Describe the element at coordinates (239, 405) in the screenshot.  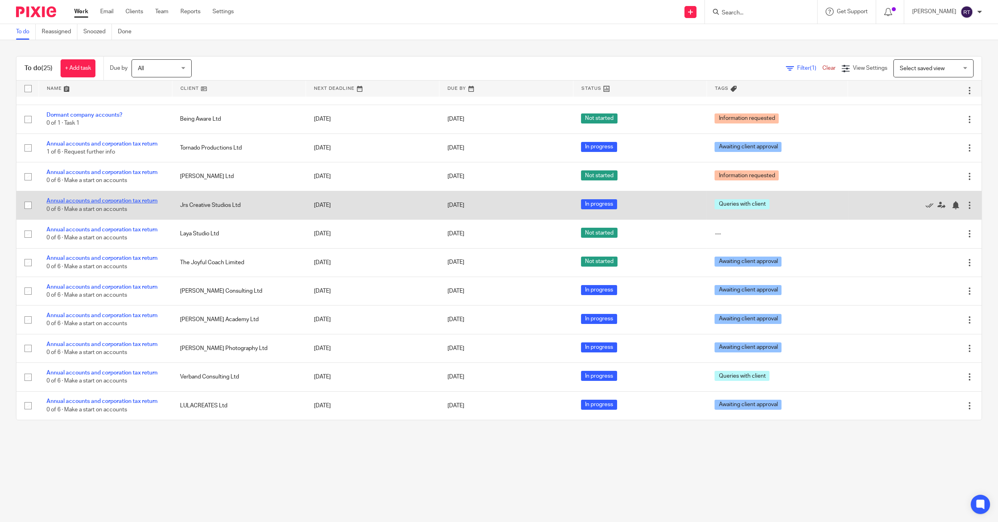
I see `td: LULACREATES Ltd` at that location.